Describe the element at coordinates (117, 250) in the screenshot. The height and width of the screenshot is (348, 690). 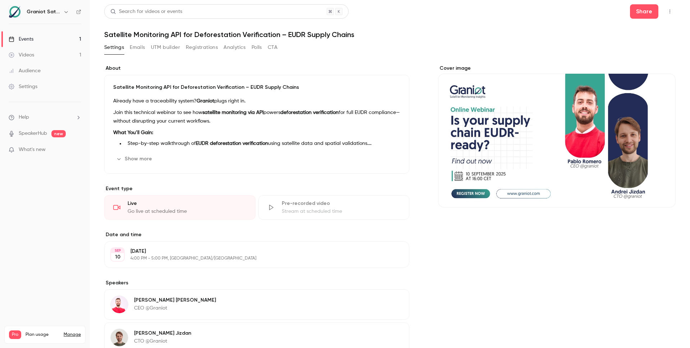
I see `div: SEP` at that location.